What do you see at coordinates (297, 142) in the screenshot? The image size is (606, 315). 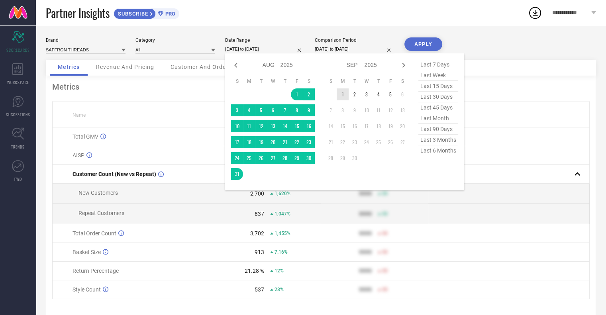 I see `td: Fri Aug 22 2025` at bounding box center [297, 142].